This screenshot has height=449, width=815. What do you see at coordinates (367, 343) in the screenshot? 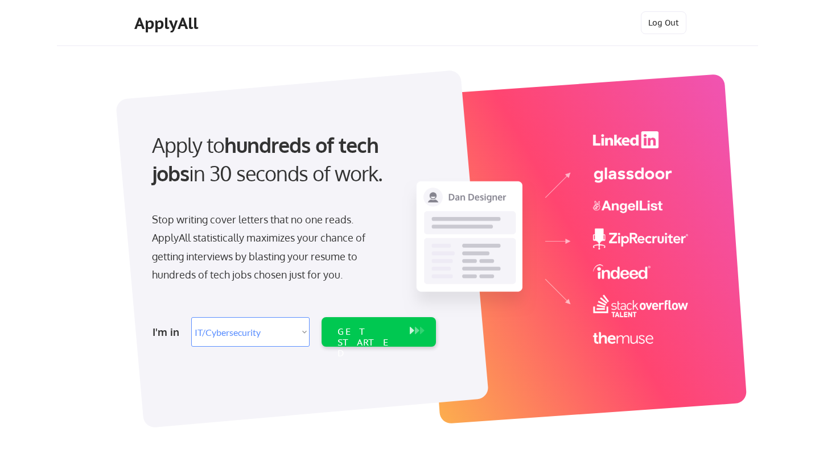
I see `div: GET STARTED` at bounding box center [367, 343].